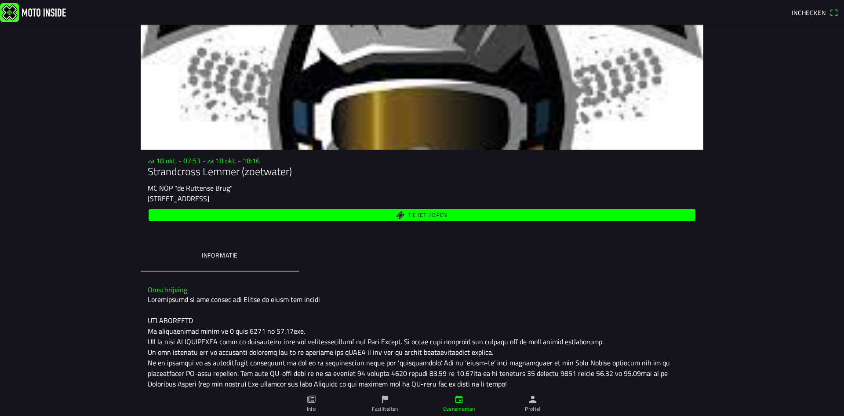 Image resolution: width=844 pixels, height=416 pixels. Describe the element at coordinates (459, 409) in the screenshot. I see `ion-label: Evenementen` at that location.